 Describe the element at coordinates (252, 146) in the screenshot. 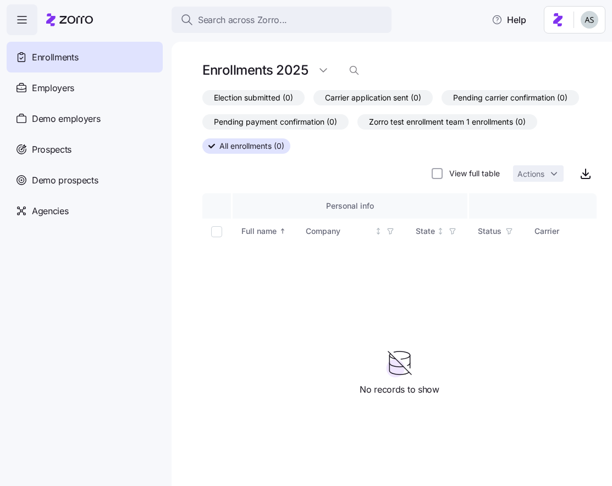

I see `span: All enrollments (0)` at that location.